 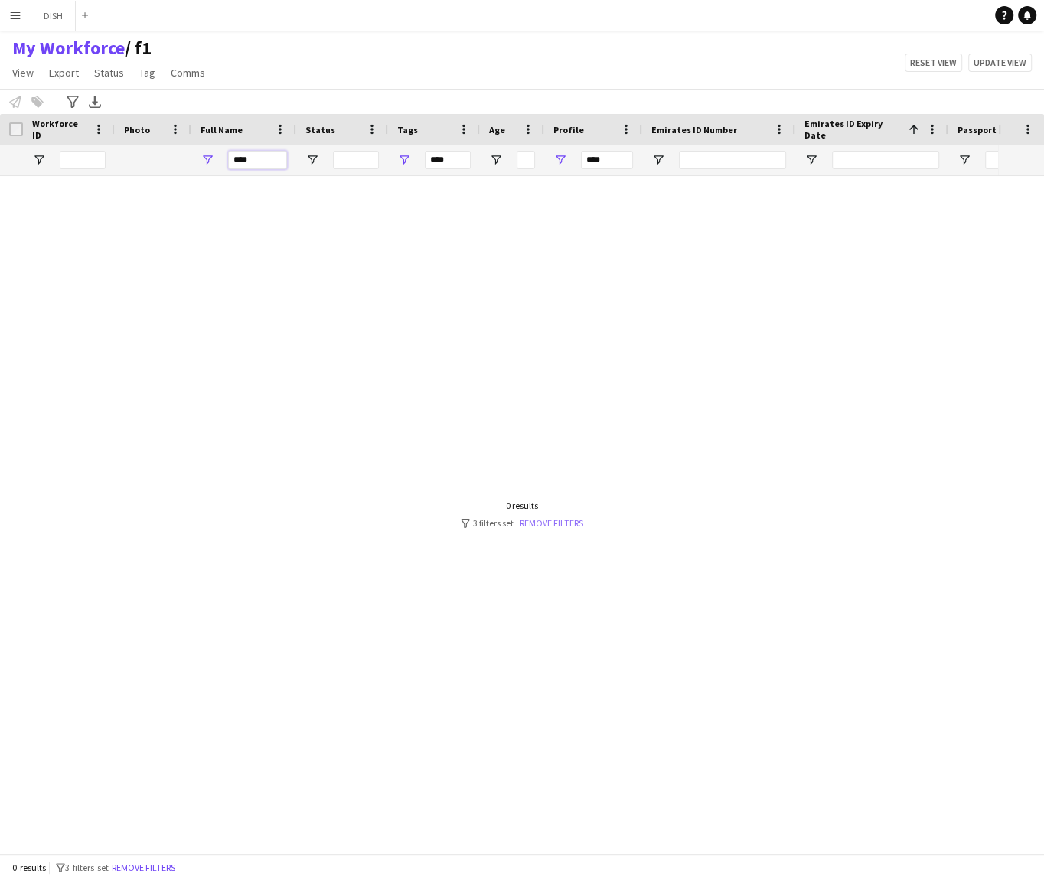 I want to click on a: Tag, so click(x=147, y=73).